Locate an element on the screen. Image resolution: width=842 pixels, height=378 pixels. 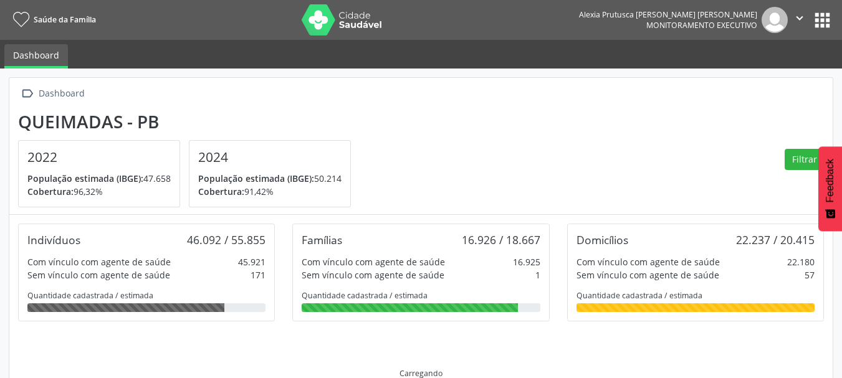
span: Saúde da Família is located at coordinates (65, 19).